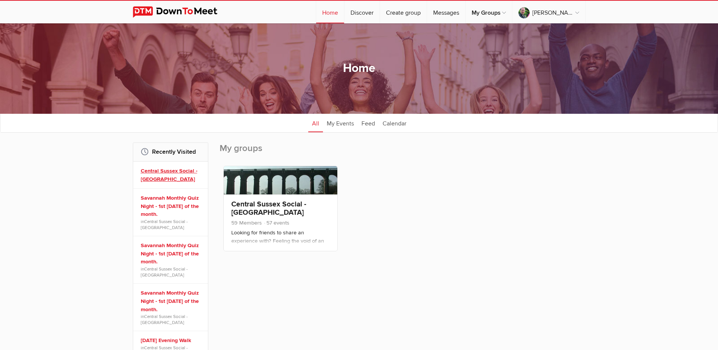 The width and height of the screenshot is (718, 350). Describe the element at coordinates (359, 69) in the screenshot. I see `h1: Home` at that location.